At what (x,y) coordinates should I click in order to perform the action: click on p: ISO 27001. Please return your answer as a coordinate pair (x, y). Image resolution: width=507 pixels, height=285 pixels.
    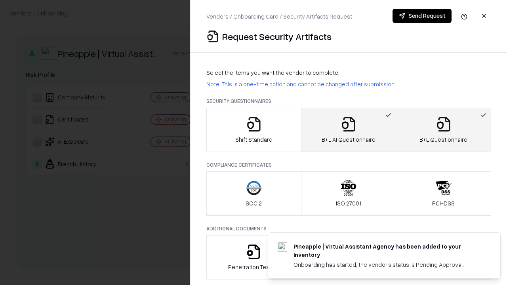
    Looking at the image, I should click on (349, 203).